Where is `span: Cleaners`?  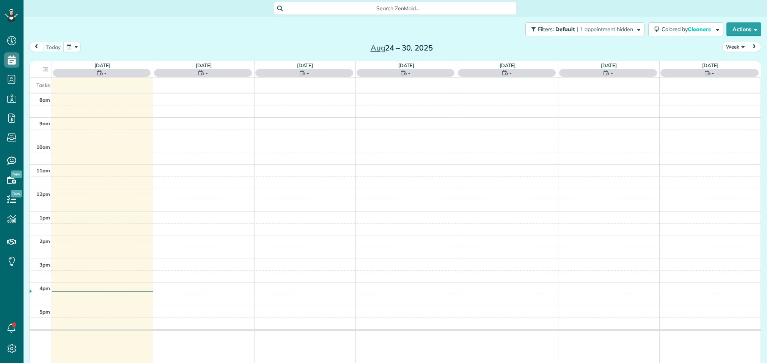
span: Cleaners is located at coordinates (700, 29).